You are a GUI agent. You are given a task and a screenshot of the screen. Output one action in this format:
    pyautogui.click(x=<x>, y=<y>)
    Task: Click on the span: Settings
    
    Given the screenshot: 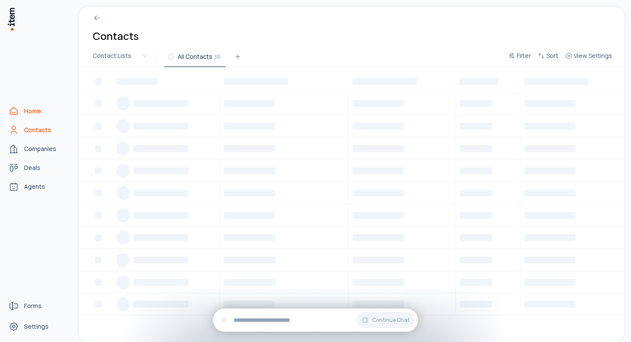 What is the action you would take?
    pyautogui.click(x=36, y=326)
    